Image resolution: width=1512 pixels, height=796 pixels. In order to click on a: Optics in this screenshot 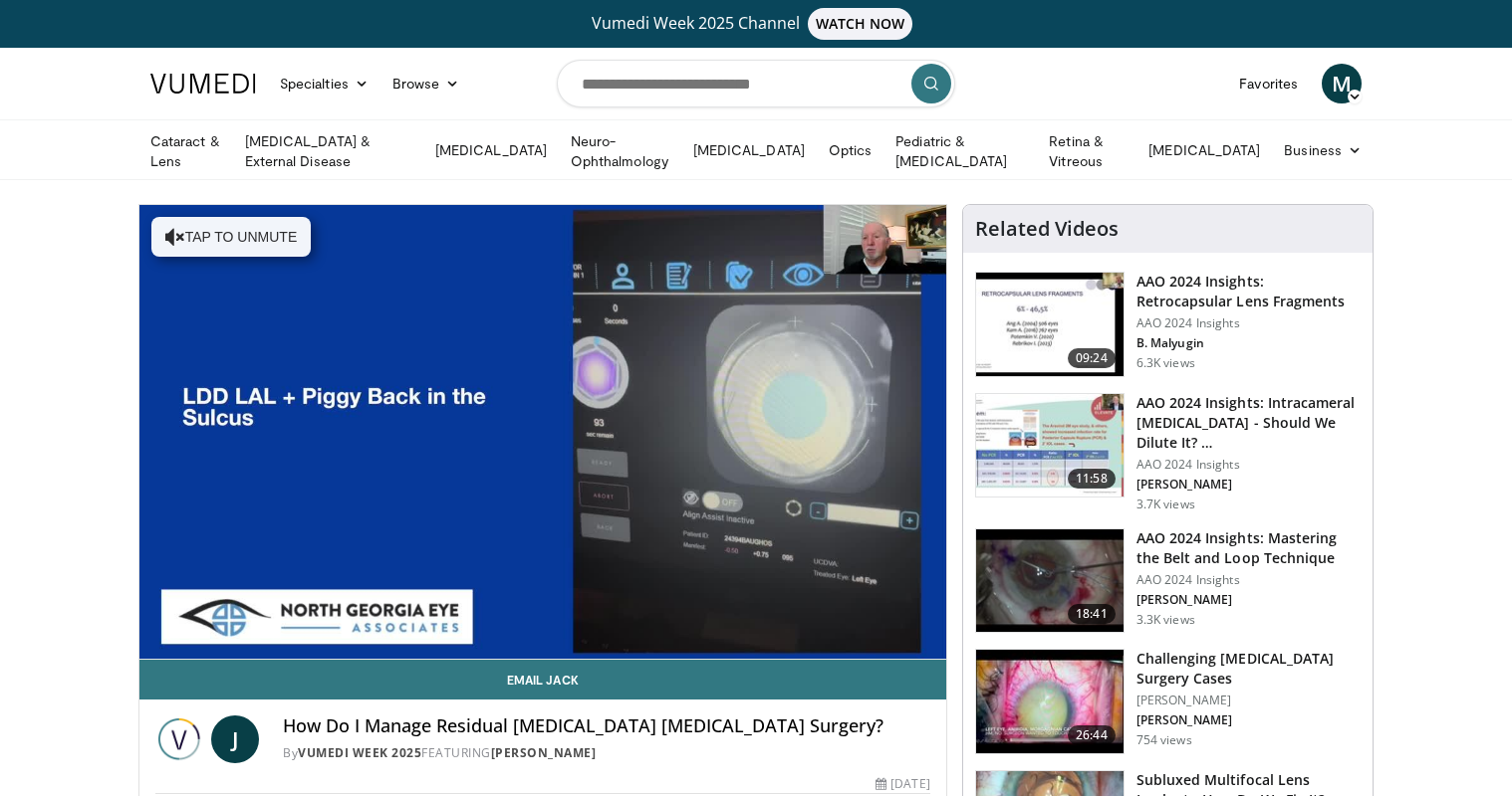, I will do `click(849, 151)`.